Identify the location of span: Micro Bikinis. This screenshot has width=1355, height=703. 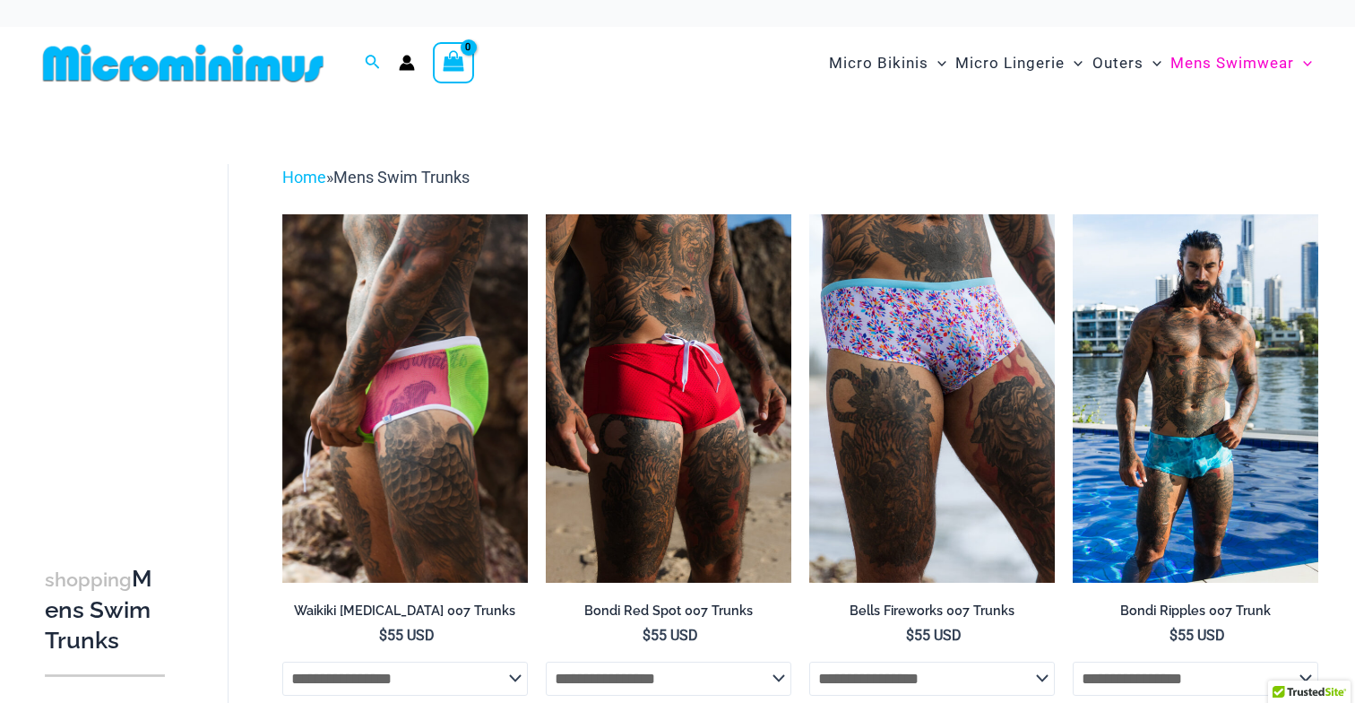
(878, 63).